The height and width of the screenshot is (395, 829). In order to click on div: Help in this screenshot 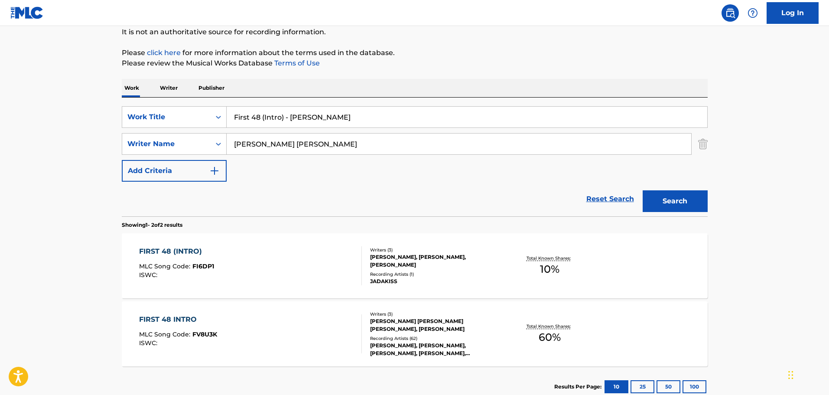, I will do `click(753, 13)`.